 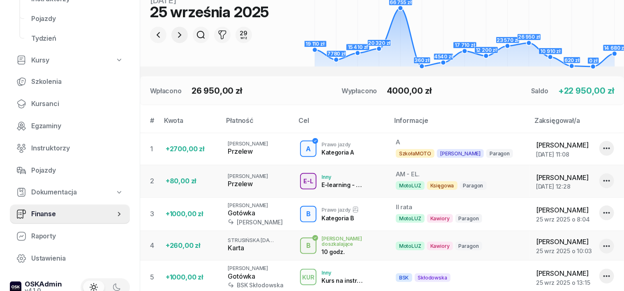 I want to click on th: Informacje, so click(x=459, y=124).